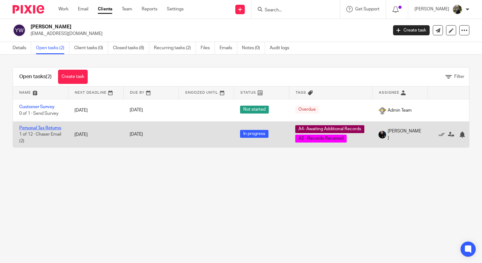 This screenshot has height=263, width=482. What do you see at coordinates (367, 9) in the screenshot?
I see `span: Get Support` at bounding box center [367, 9].